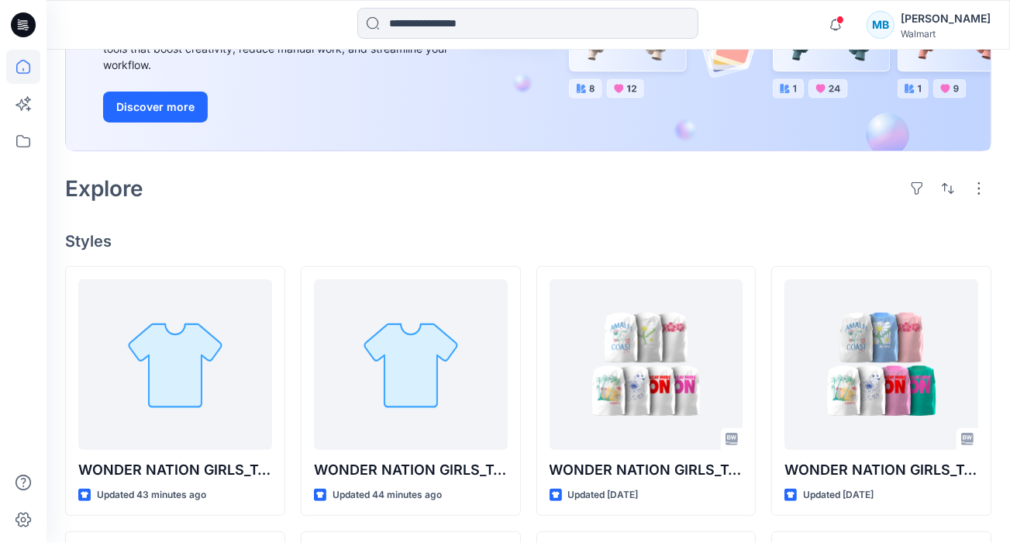 The image size is (1010, 543). Describe the element at coordinates (528, 241) in the screenshot. I see `h4: Styles` at that location.